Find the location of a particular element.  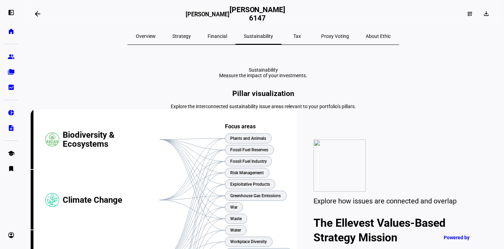

span: Tax is located at coordinates (297, 36).